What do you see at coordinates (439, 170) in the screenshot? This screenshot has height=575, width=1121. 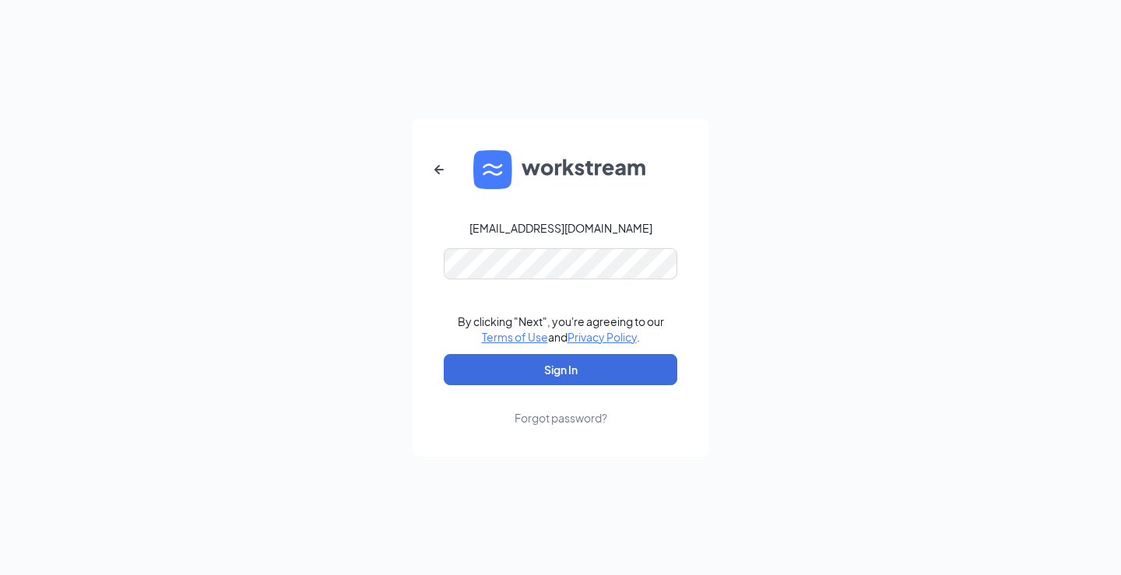 I see `button: ArrowLeftNew` at bounding box center [439, 170].